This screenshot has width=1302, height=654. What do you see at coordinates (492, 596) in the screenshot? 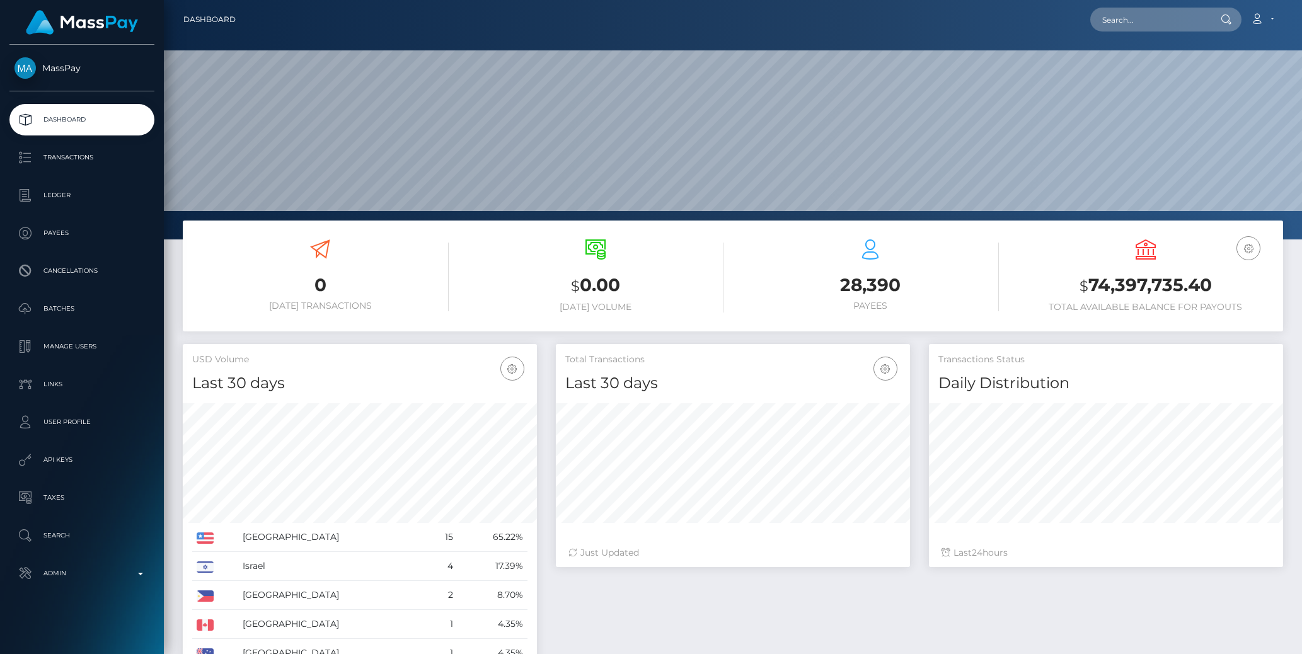
I see `td: 8.70%` at bounding box center [492, 596].